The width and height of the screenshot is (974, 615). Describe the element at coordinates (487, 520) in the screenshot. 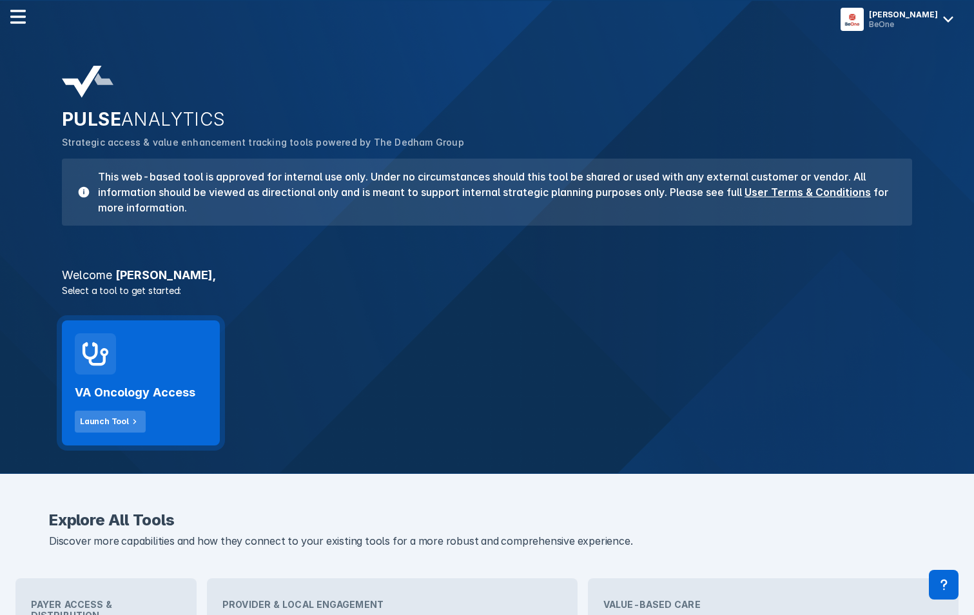

I see `h2: Explore All Tools` at that location.